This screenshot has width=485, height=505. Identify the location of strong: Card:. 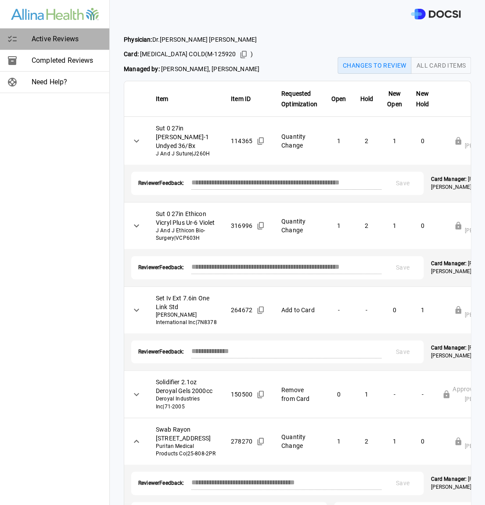
(131, 54).